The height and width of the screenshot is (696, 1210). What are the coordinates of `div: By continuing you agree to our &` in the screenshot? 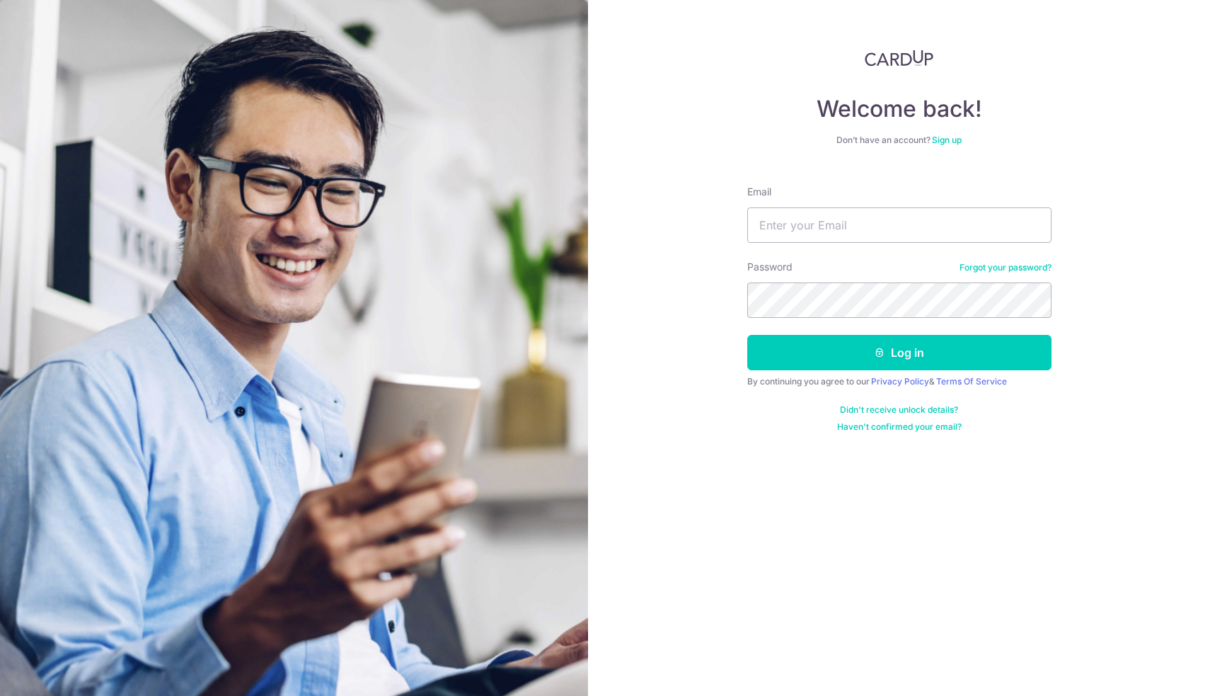 It's located at (899, 381).